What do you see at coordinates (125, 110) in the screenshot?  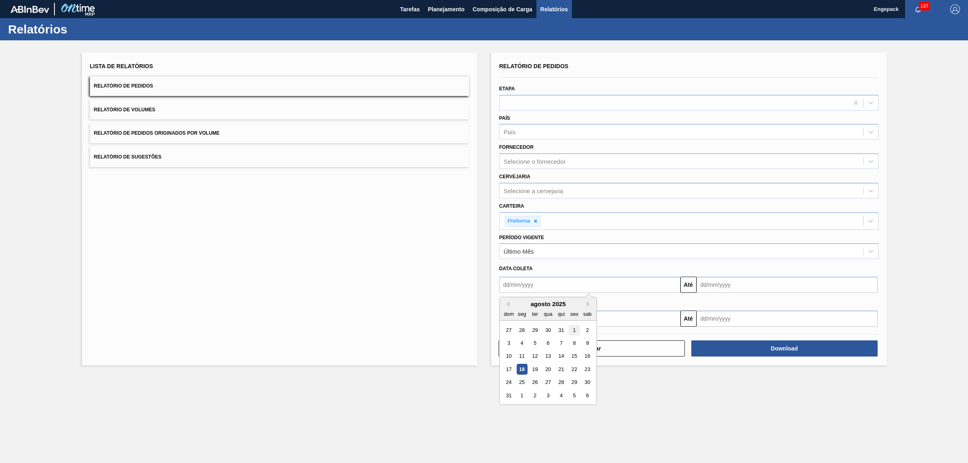 I see `span: Relatório de Volumes` at bounding box center [125, 110].